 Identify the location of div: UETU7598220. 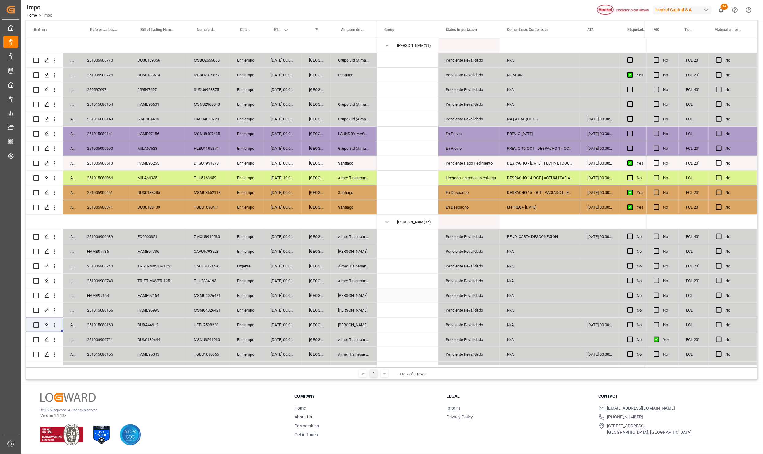
(208, 325).